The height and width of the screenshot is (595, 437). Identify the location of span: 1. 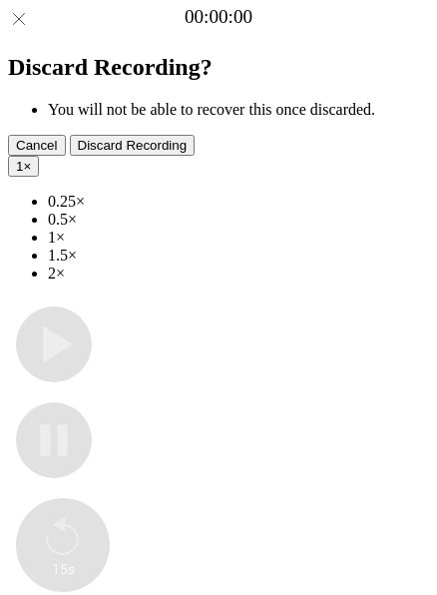
(19, 166).